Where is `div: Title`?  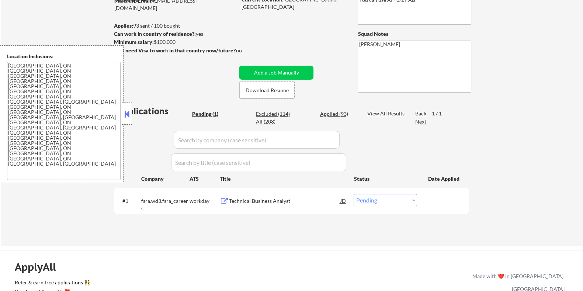
div: Title is located at coordinates (283, 179).